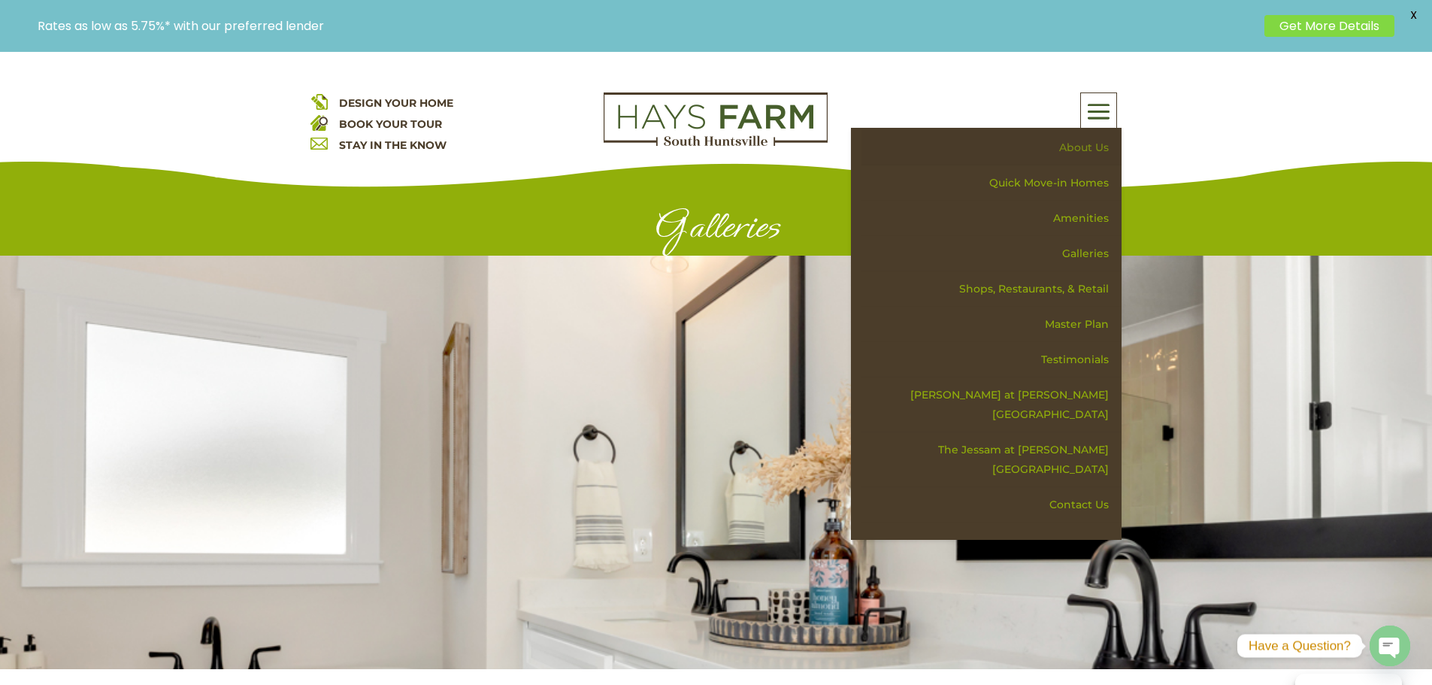  Describe the element at coordinates (991, 324) in the screenshot. I see `a: Master Plan` at that location.